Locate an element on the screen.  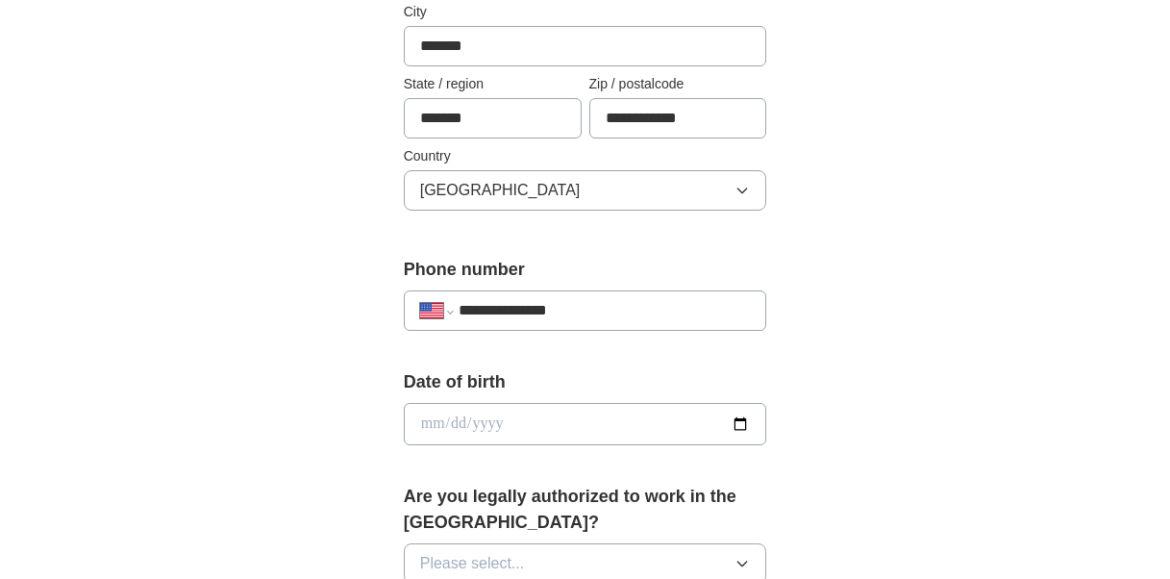
span: Please select... is located at coordinates (472, 564).